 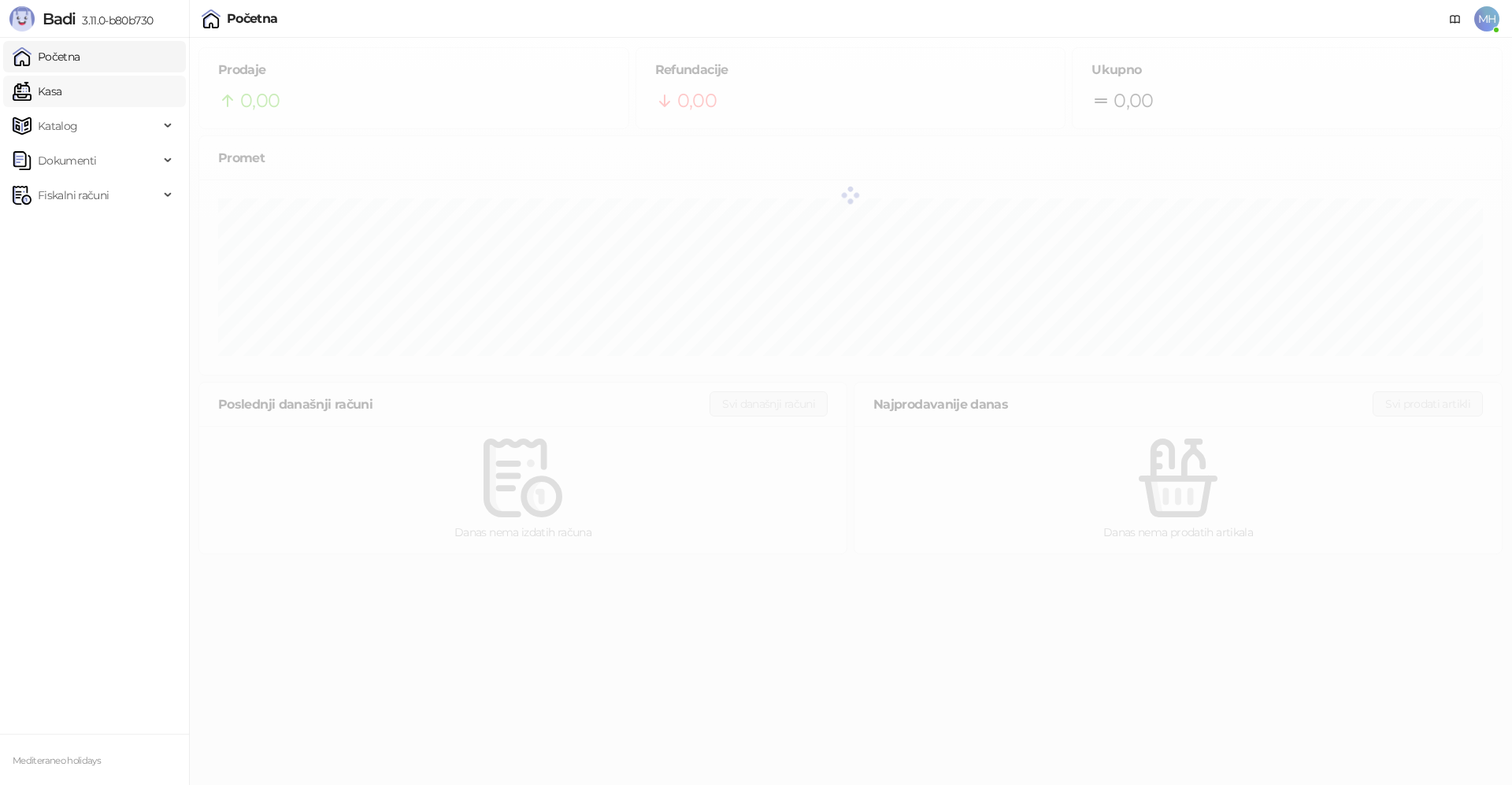 What do you see at coordinates (46, 57) in the screenshot?
I see `a: Početna` at bounding box center [46, 57].